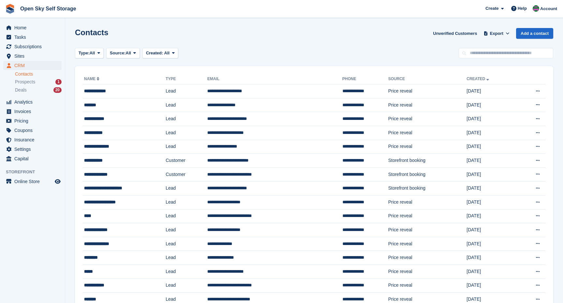 This screenshot has width=563, height=303. I want to click on span: Tasks, so click(34, 37).